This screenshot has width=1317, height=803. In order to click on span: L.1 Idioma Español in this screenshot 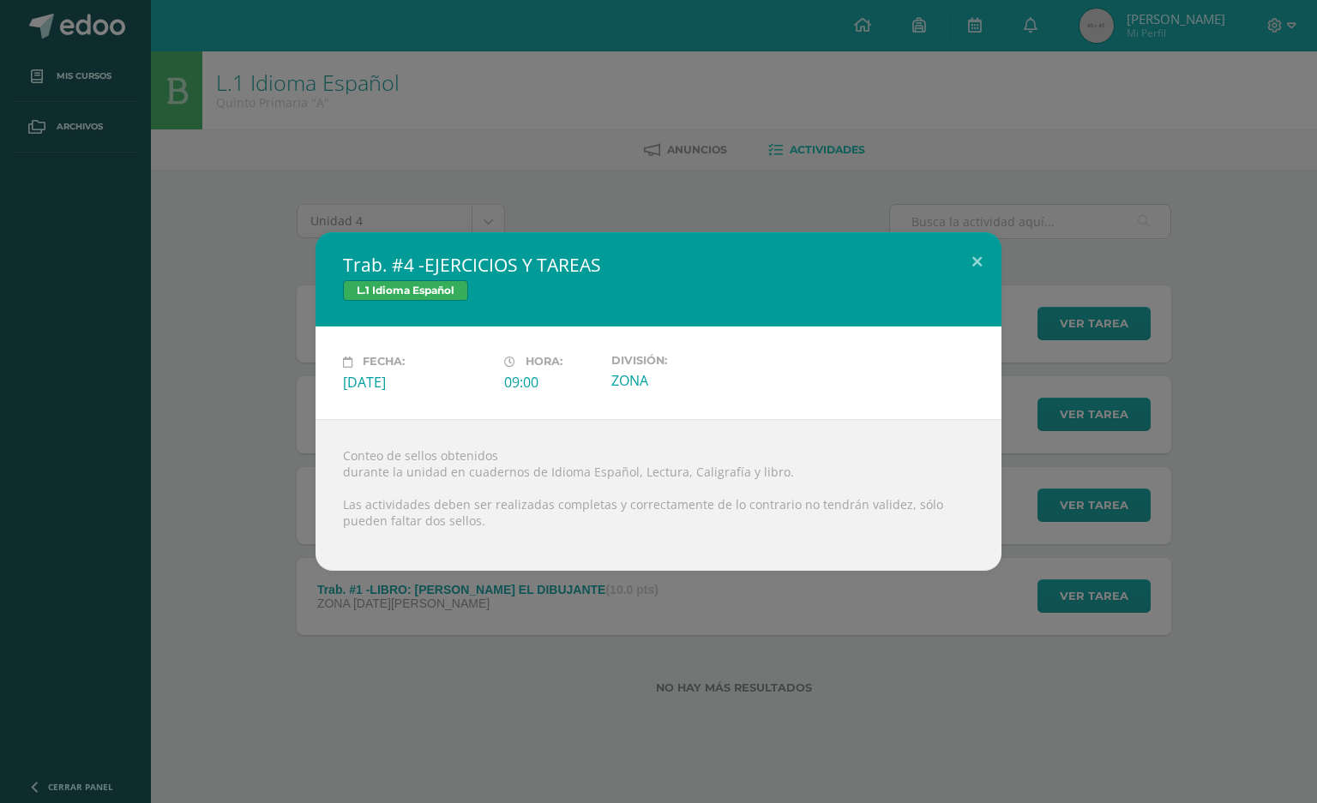, I will do `click(405, 291)`.